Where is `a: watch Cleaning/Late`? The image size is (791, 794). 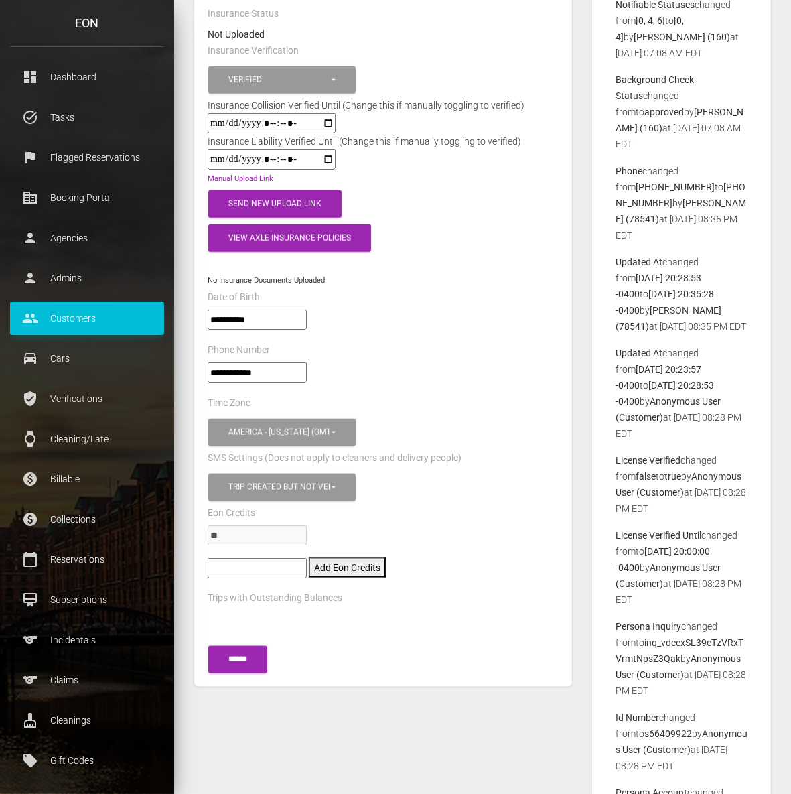
a: watch Cleaning/Late is located at coordinates (87, 439).